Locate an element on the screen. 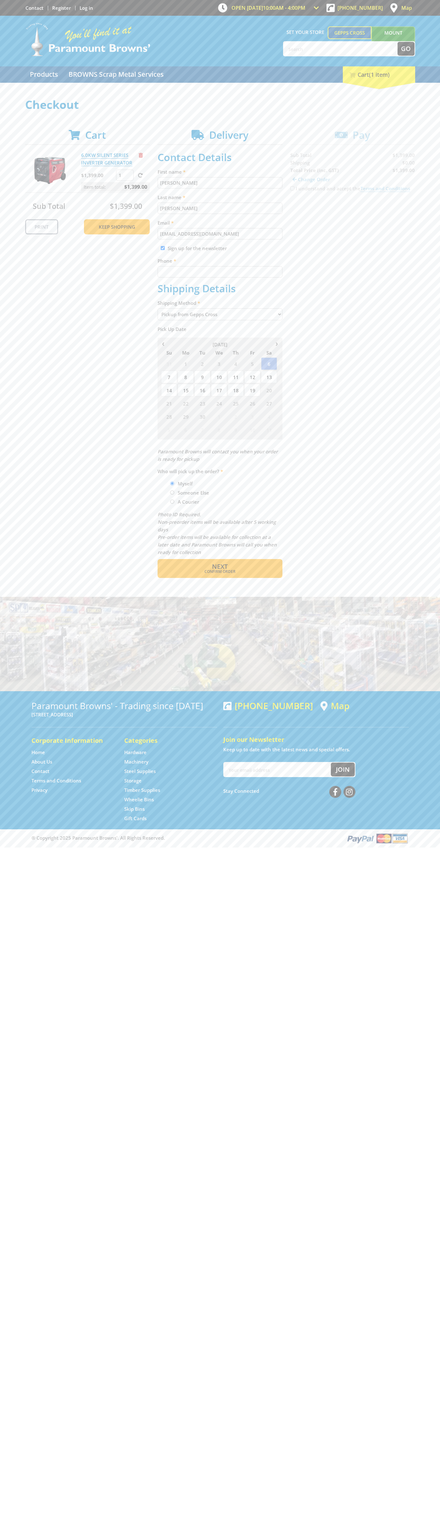  em: Photo ID Required. Non-preorder items will be available after 5 working days Pre-order items will... is located at coordinates (217, 533).